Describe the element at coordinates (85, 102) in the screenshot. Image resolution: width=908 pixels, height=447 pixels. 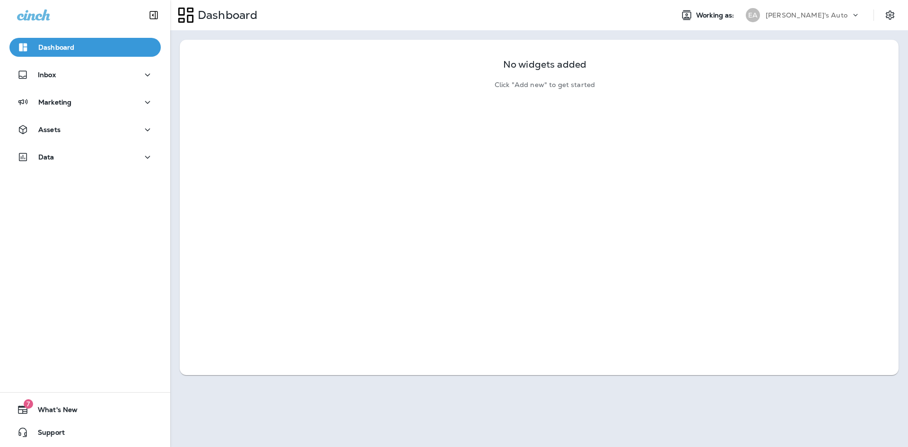
I see `button: Marketing` at that location.